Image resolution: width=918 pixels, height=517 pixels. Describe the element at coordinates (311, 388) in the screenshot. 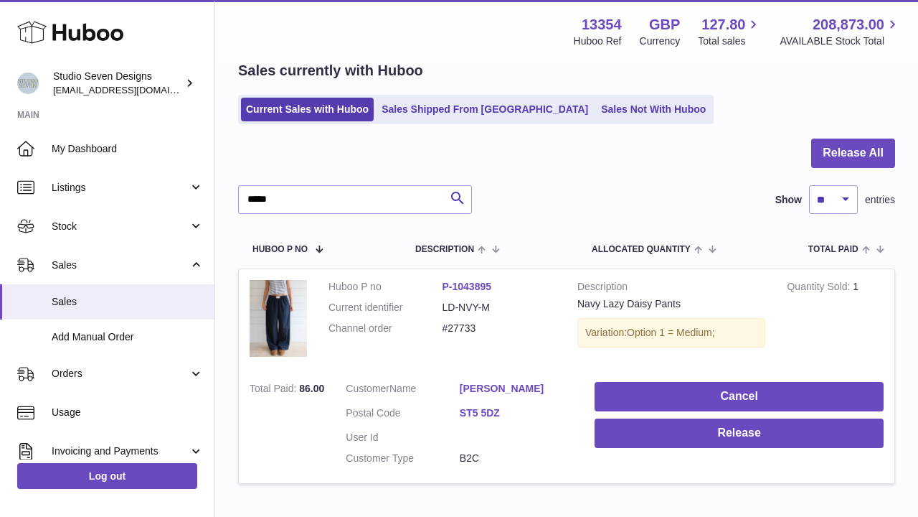

I see `span: 86.00` at that location.